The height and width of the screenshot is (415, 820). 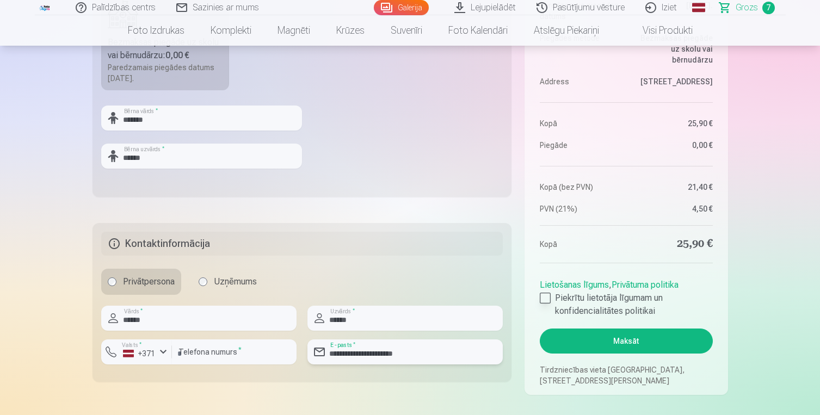 What do you see at coordinates (112, 282) in the screenshot?
I see `input: Privātpersona` at bounding box center [112, 282].